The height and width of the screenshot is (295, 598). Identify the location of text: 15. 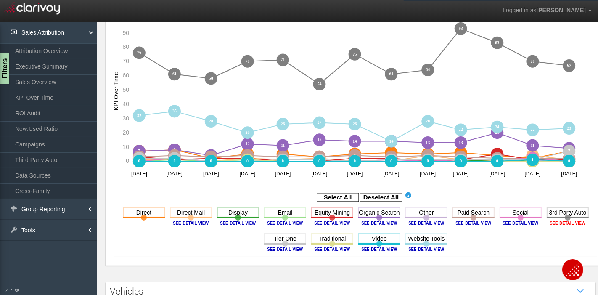
(320, 139).